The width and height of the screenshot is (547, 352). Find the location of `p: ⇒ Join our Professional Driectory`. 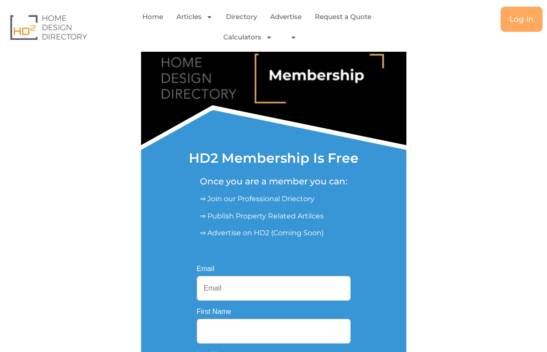

p: ⇒ Join our Professional Driectory is located at coordinates (274, 199).